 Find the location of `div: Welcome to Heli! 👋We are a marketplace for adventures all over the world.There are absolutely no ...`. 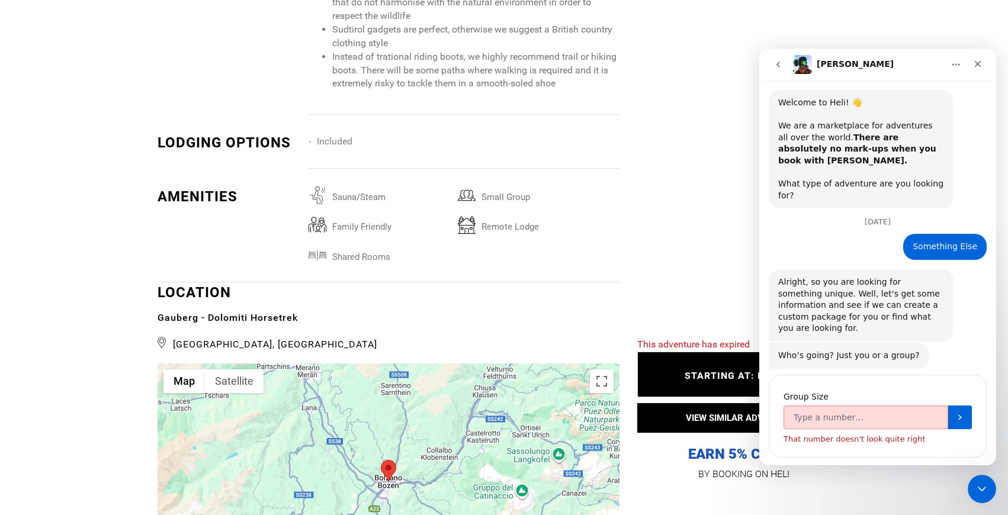

div: Welcome to Heli! 👋We are a marketplace for adventures all over the world.There are absolutely no ... is located at coordinates (102, 101).